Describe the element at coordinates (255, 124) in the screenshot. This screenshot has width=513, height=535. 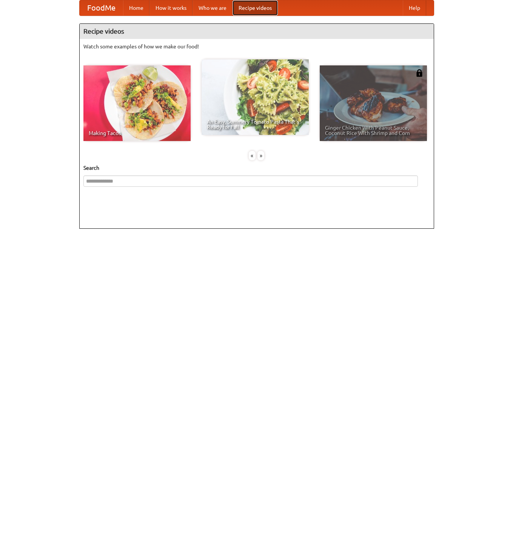
I see `span: An Easy, Summery Tomato Pasta That's Ready for Fall` at that location.